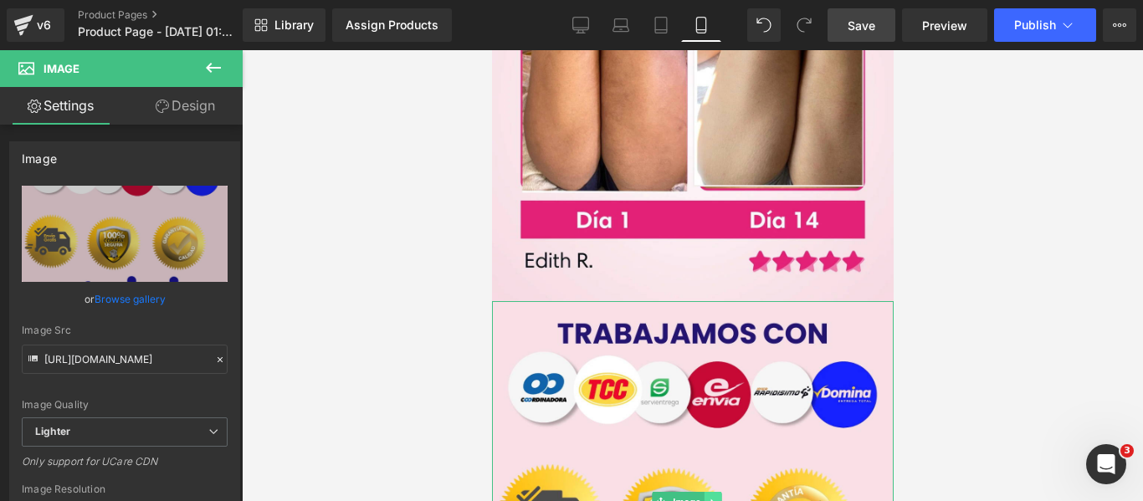 Image resolution: width=1143 pixels, height=501 pixels. What do you see at coordinates (53, 431) in the screenshot?
I see `b: Lighter` at bounding box center [53, 431].